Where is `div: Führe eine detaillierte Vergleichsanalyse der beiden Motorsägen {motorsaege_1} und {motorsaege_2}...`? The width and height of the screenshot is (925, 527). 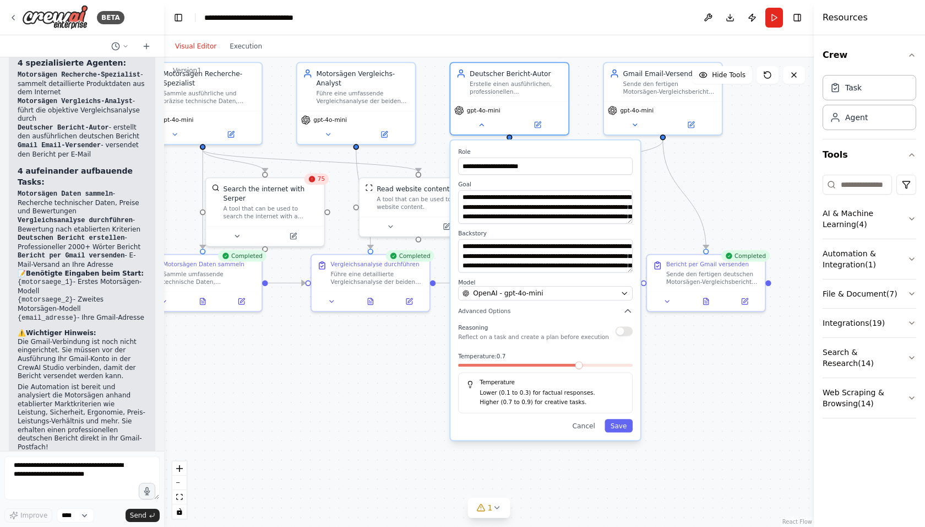 div: Führe eine detaillierte Vergleichsanalyse der beiden Motorsägen {motorsaege_1} und {motorsaege_2}... is located at coordinates (377, 278).